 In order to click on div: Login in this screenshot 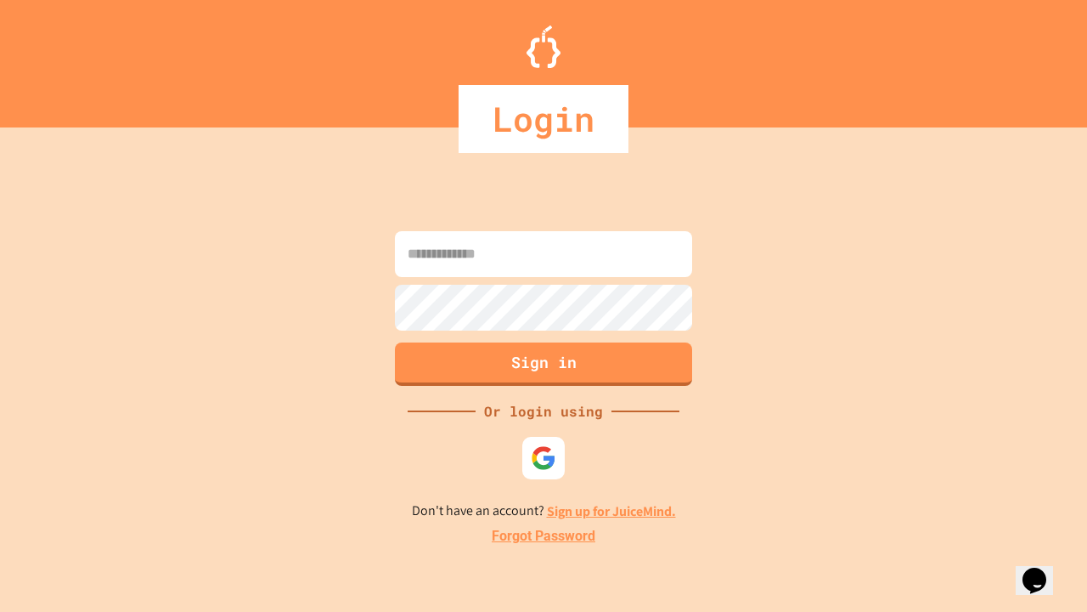, I will do `click(544, 119)`.